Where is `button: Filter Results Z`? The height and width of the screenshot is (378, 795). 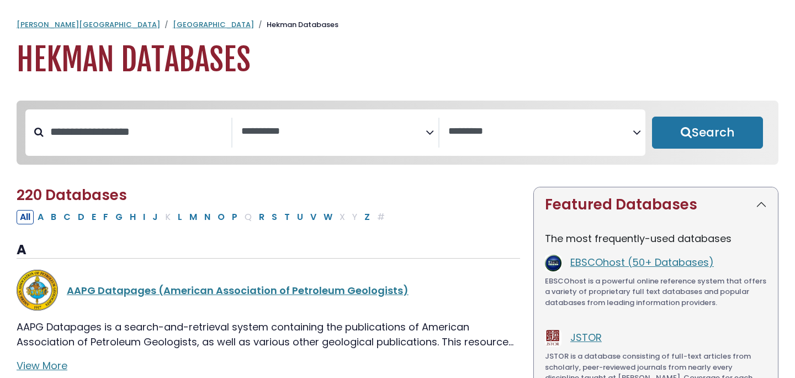
button: Filter Results Z is located at coordinates (367, 217).